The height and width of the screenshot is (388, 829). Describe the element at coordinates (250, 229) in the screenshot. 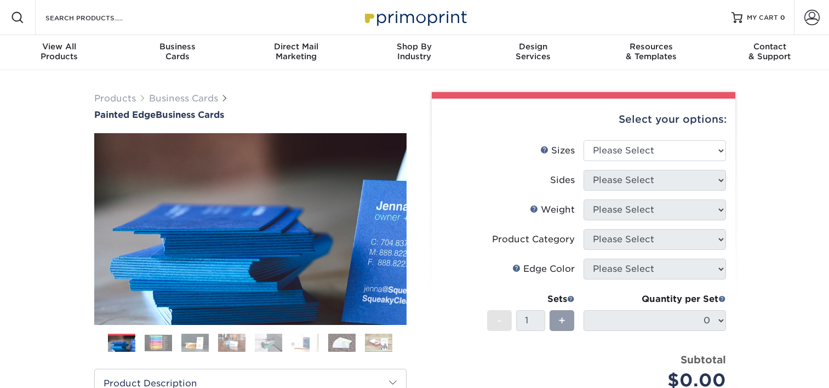

I see `img: Painted Edge 01` at that location.